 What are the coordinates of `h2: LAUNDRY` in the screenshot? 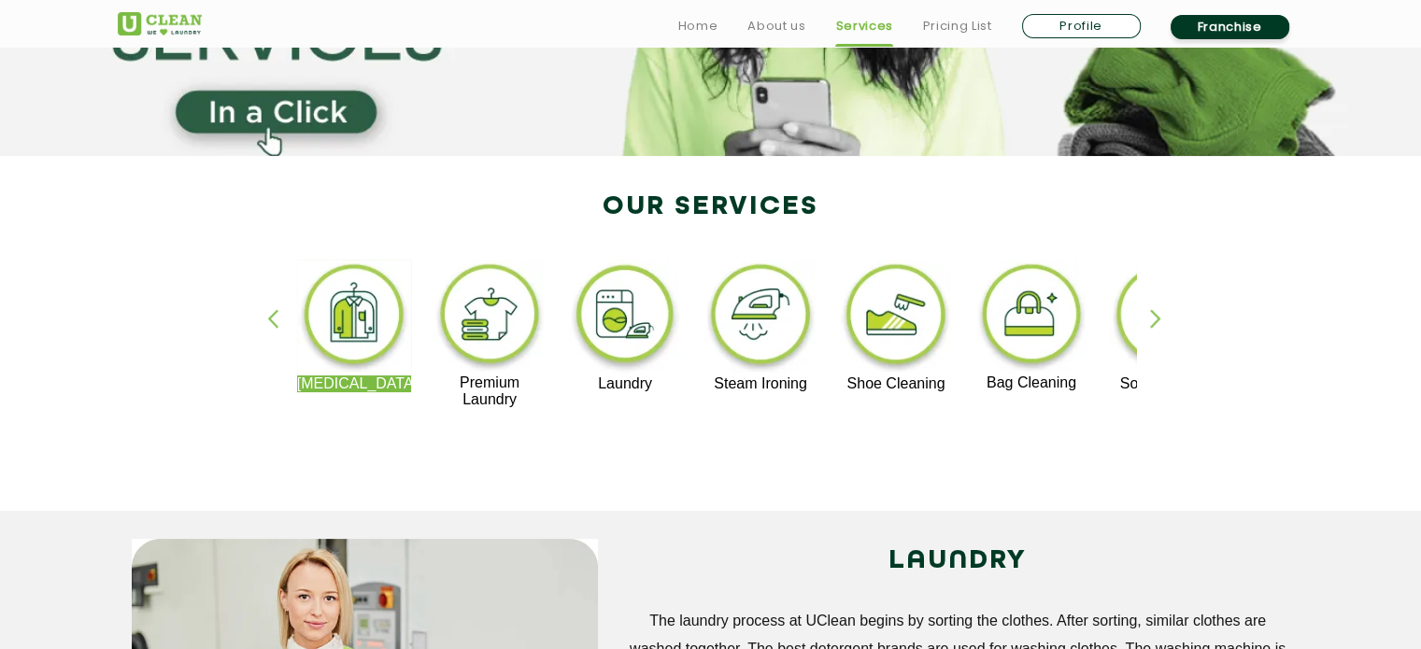 It's located at (958, 562).